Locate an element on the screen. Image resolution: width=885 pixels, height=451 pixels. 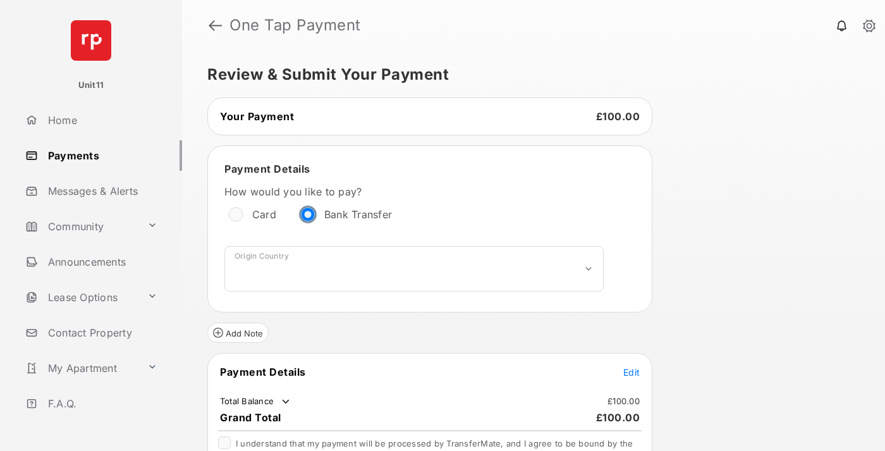
h5: Review & Submit Your Payment is located at coordinates (528, 75).